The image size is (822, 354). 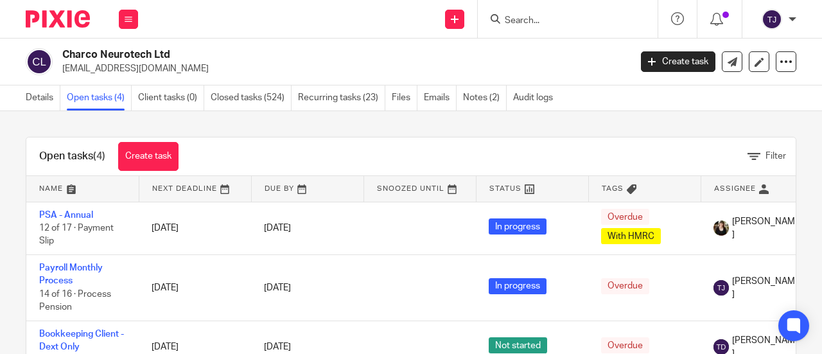 What do you see at coordinates (82, 340) in the screenshot?
I see `a: Bookkeeping Client - Dext Only` at bounding box center [82, 340].